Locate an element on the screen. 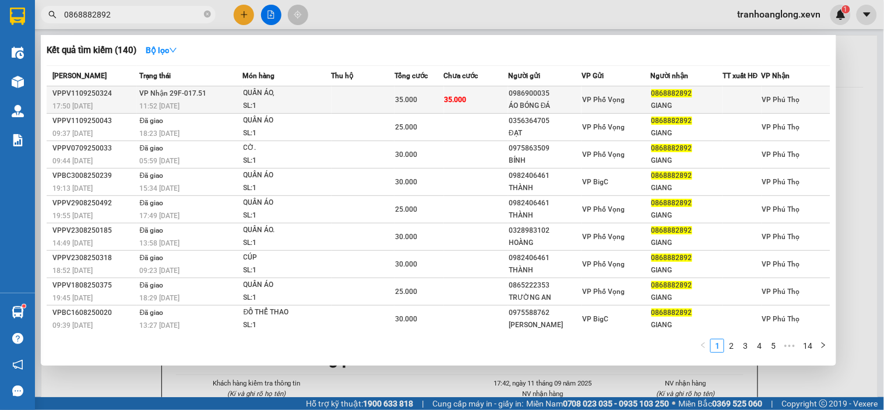 This screenshot has height=410, width=884. span: VP Nhận 29F-017.51 is located at coordinates (173, 93).